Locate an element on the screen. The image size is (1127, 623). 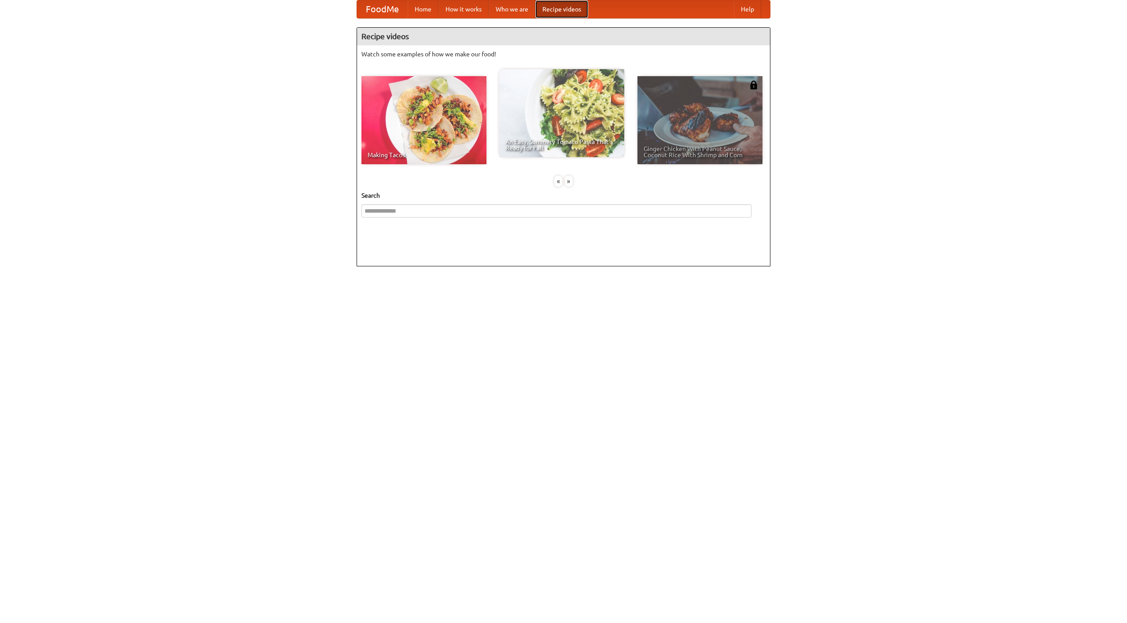
a: Recipe videos is located at coordinates (562, 9).